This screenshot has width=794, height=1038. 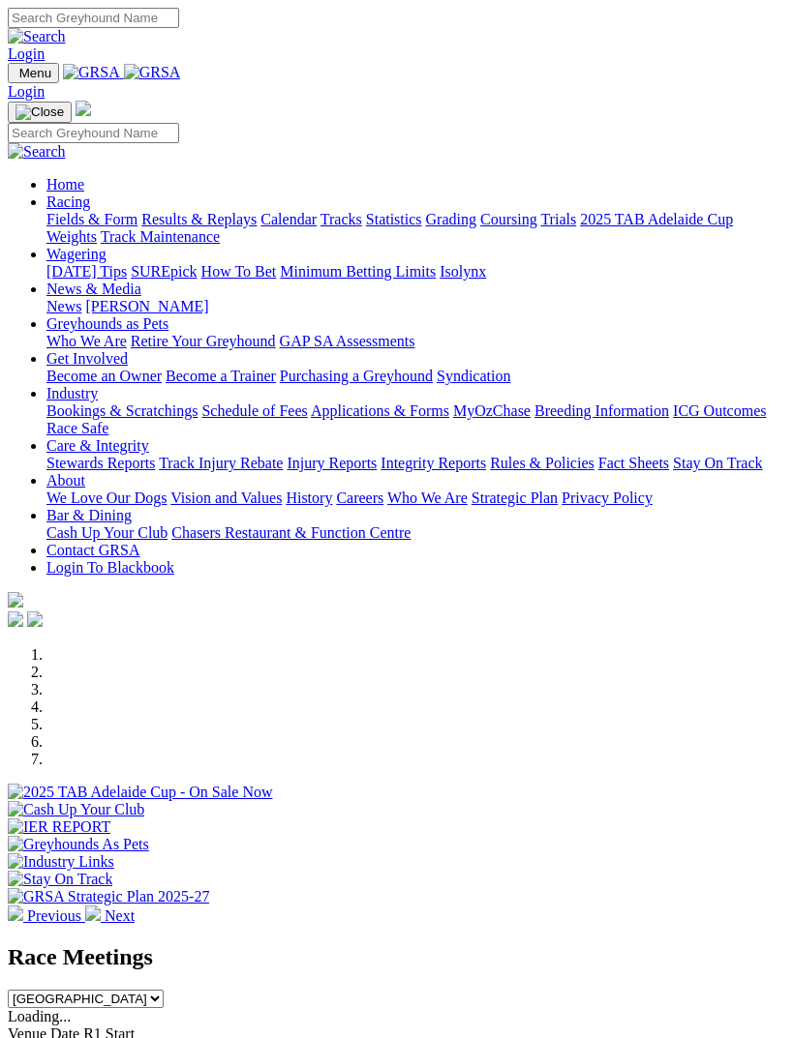 What do you see at coordinates (717, 463) in the screenshot?
I see `a: Stay On Track` at bounding box center [717, 463].